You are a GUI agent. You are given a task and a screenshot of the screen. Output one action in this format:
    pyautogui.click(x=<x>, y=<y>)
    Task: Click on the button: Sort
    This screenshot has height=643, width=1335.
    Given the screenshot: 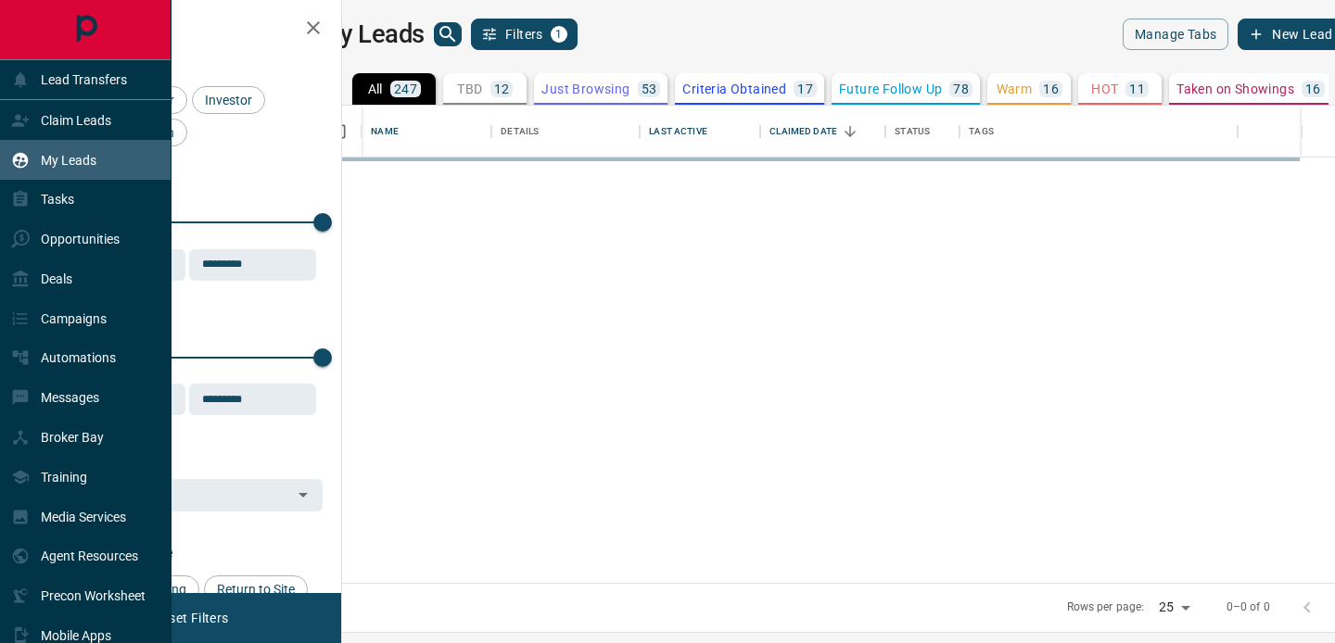 What is the action you would take?
    pyautogui.click(x=850, y=132)
    